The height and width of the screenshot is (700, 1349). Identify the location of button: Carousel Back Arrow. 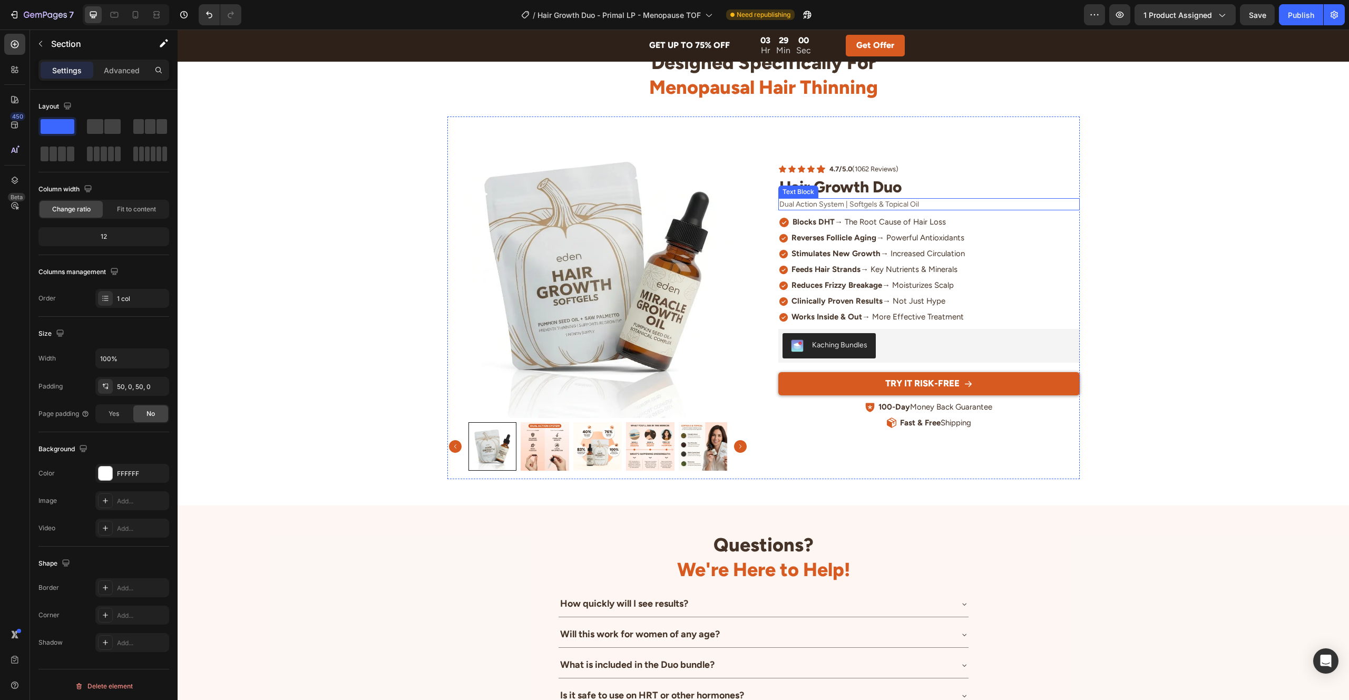
(278, 417).